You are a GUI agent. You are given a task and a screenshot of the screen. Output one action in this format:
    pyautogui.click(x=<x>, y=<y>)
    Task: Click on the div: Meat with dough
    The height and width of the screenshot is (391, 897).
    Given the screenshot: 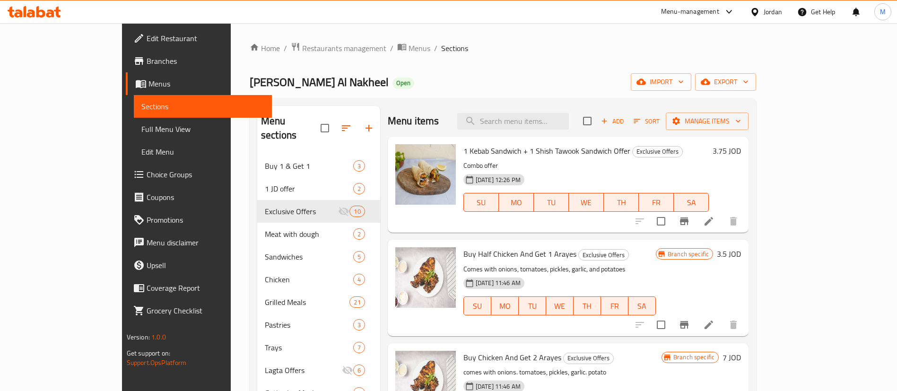 What is the action you would take?
    pyautogui.click(x=309, y=234)
    